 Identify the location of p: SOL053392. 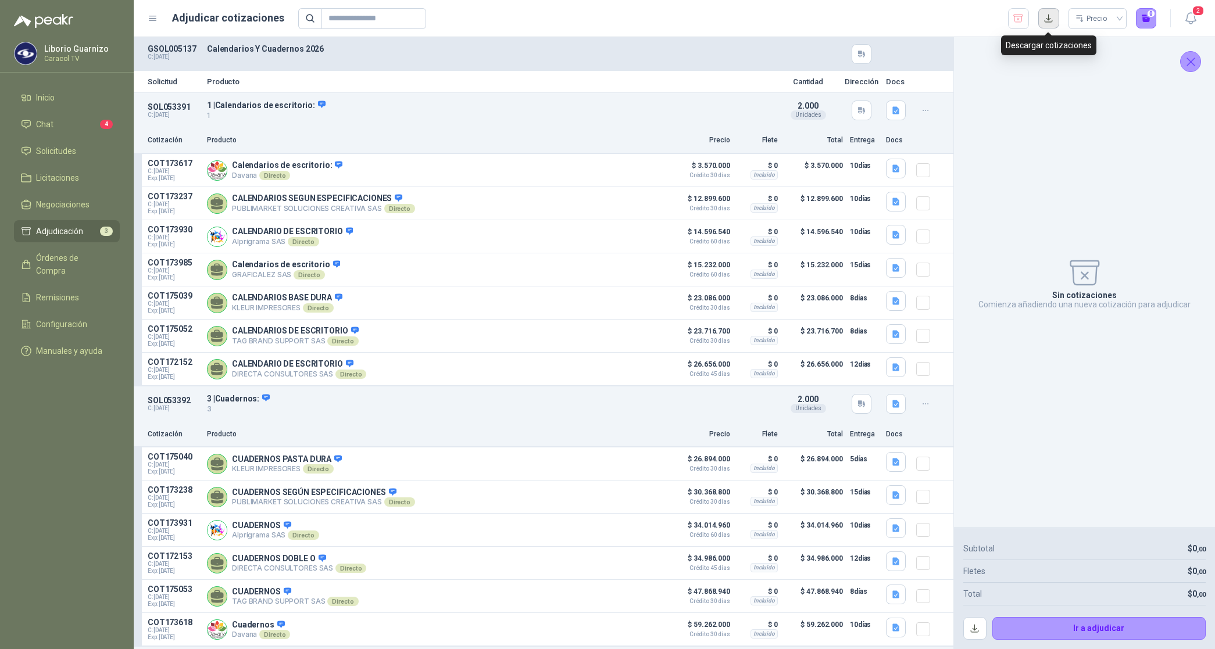
(174, 401).